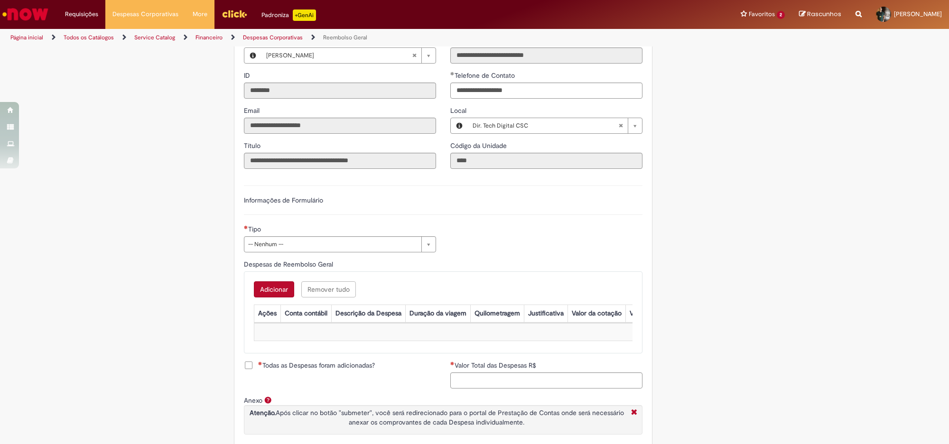  I want to click on span: Favoritos, so click(761, 14).